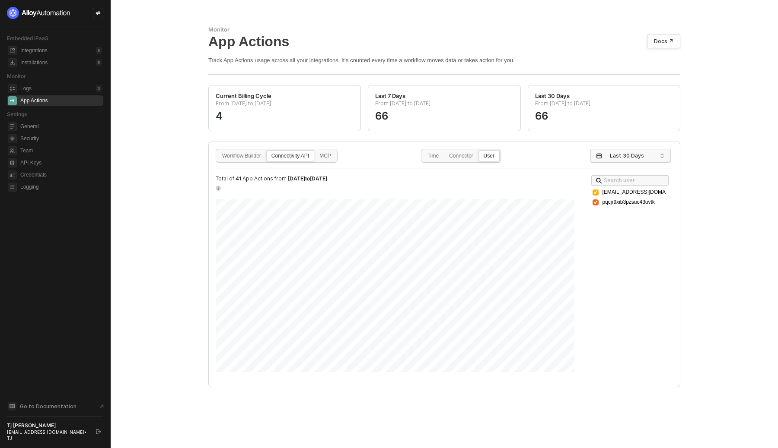  What do you see at coordinates (444, 29) in the screenshot?
I see `div: Monitor` at bounding box center [444, 29].